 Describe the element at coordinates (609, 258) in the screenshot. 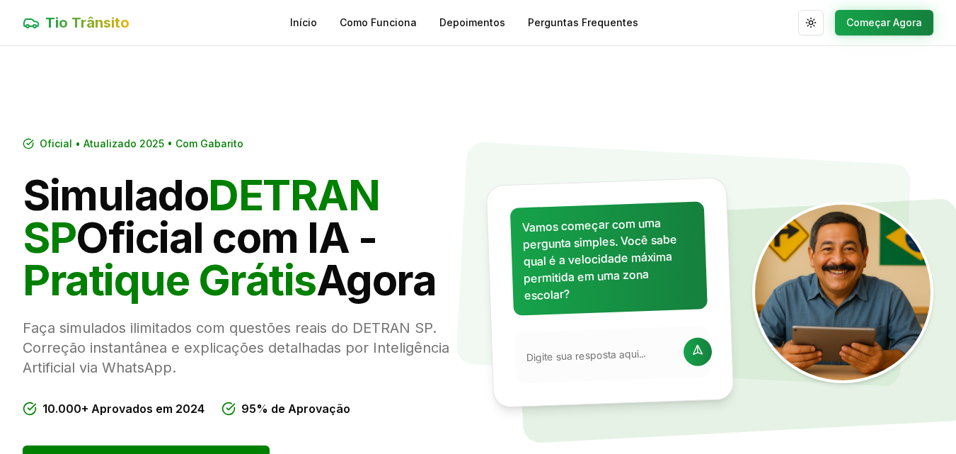

I see `p: Vamos começar com uma pergunta simples. Você sabe qual é a velocidade máxima permitida em uma zon...` at that location.